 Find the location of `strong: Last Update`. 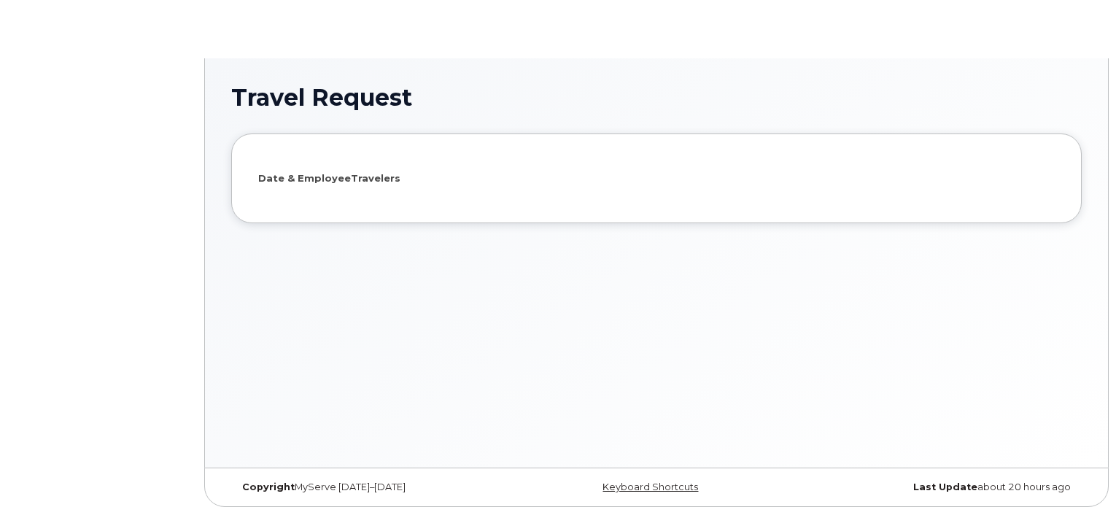

strong: Last Update is located at coordinates (945, 486).